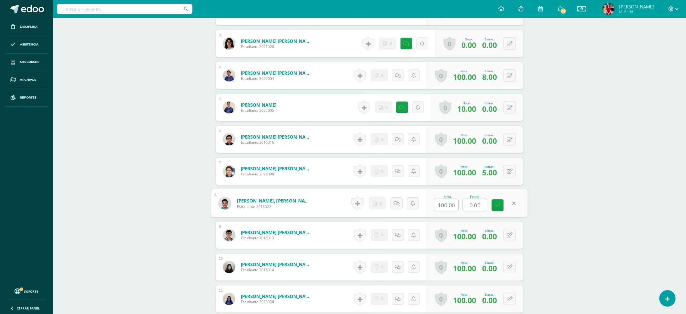 The height and width of the screenshot is (314, 686). I want to click on img: b98dcfdf1e9a445b6df2d552ad5736ea.png, so click(229, 267).